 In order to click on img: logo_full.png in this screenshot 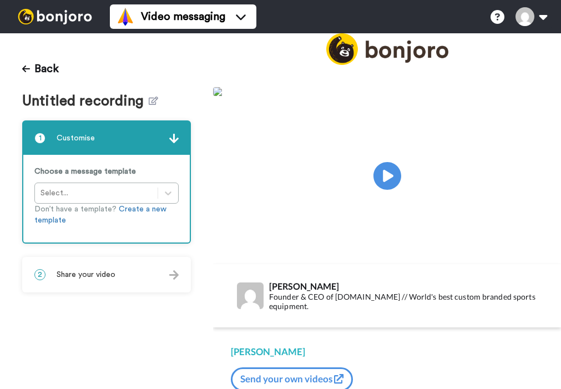, I will do `click(388, 49)`.